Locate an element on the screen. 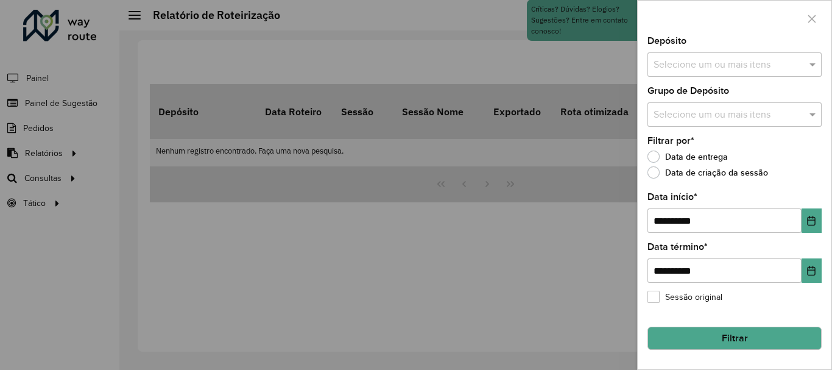 The height and width of the screenshot is (370, 832). label: Data início is located at coordinates (673, 197).